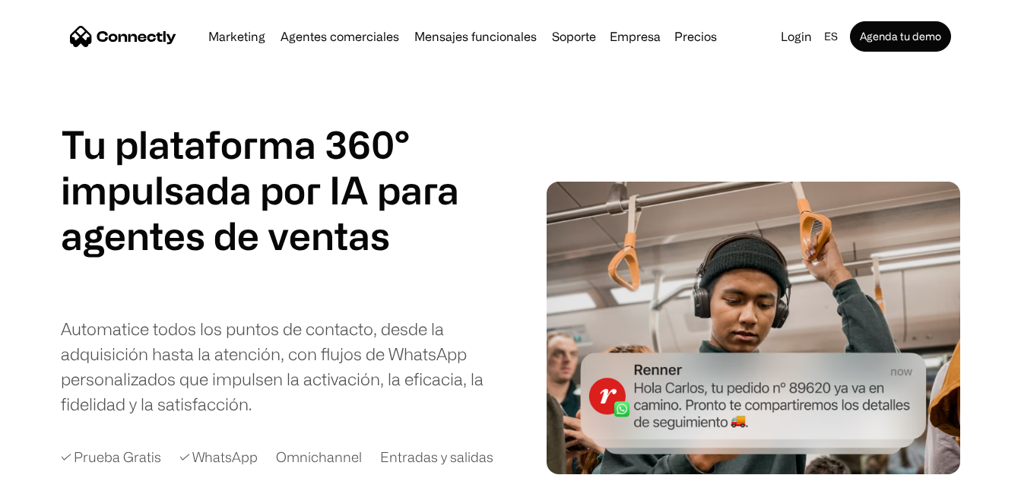  I want to click on div: Empresa, so click(634, 36).